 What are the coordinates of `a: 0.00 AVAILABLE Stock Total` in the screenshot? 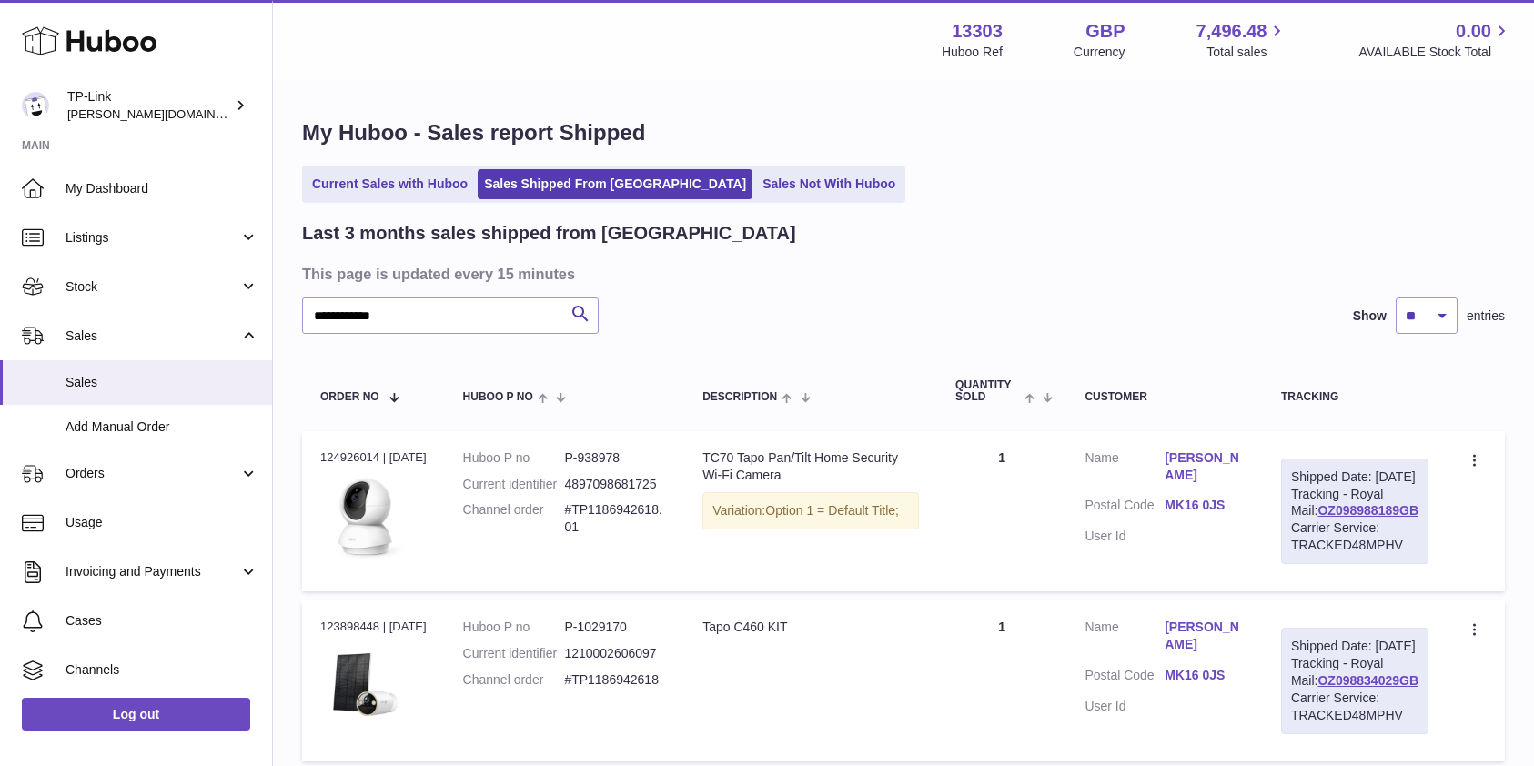 It's located at (1435, 40).